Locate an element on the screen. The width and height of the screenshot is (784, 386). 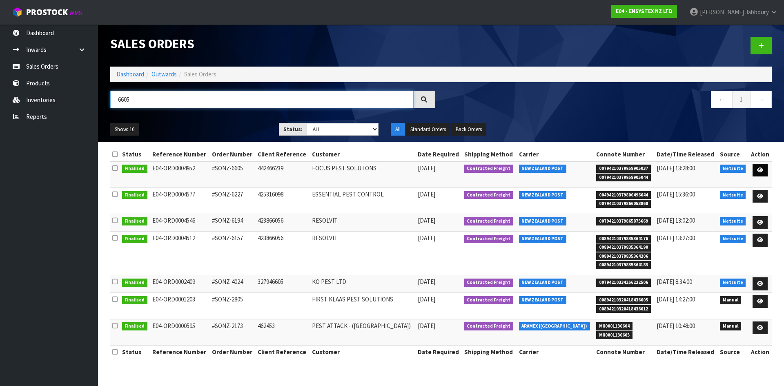
span: 00794210379958905037 is located at coordinates (624, 169).